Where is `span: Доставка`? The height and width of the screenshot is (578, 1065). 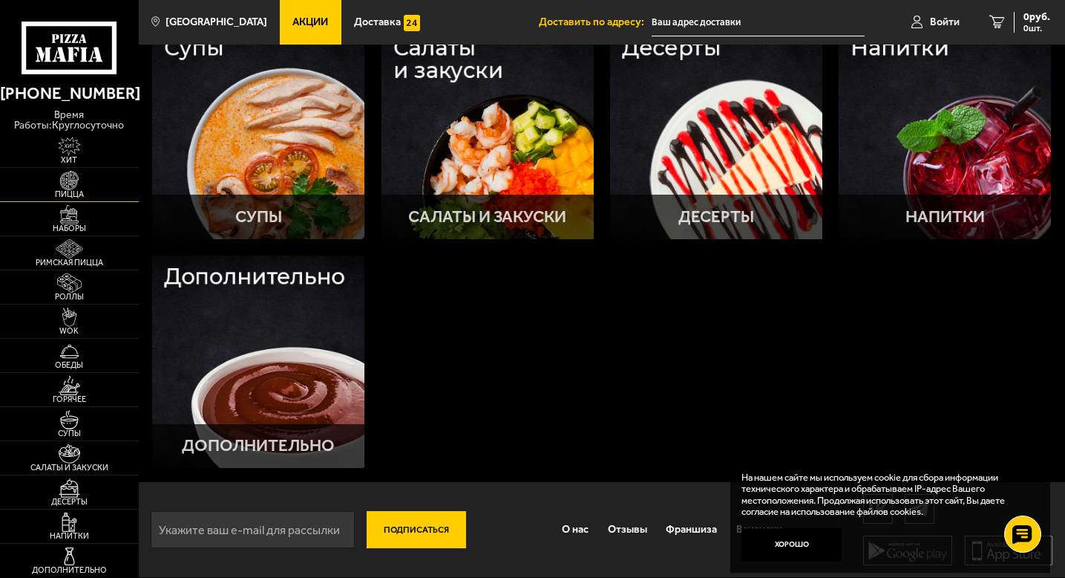 span: Доставка is located at coordinates (377, 22).